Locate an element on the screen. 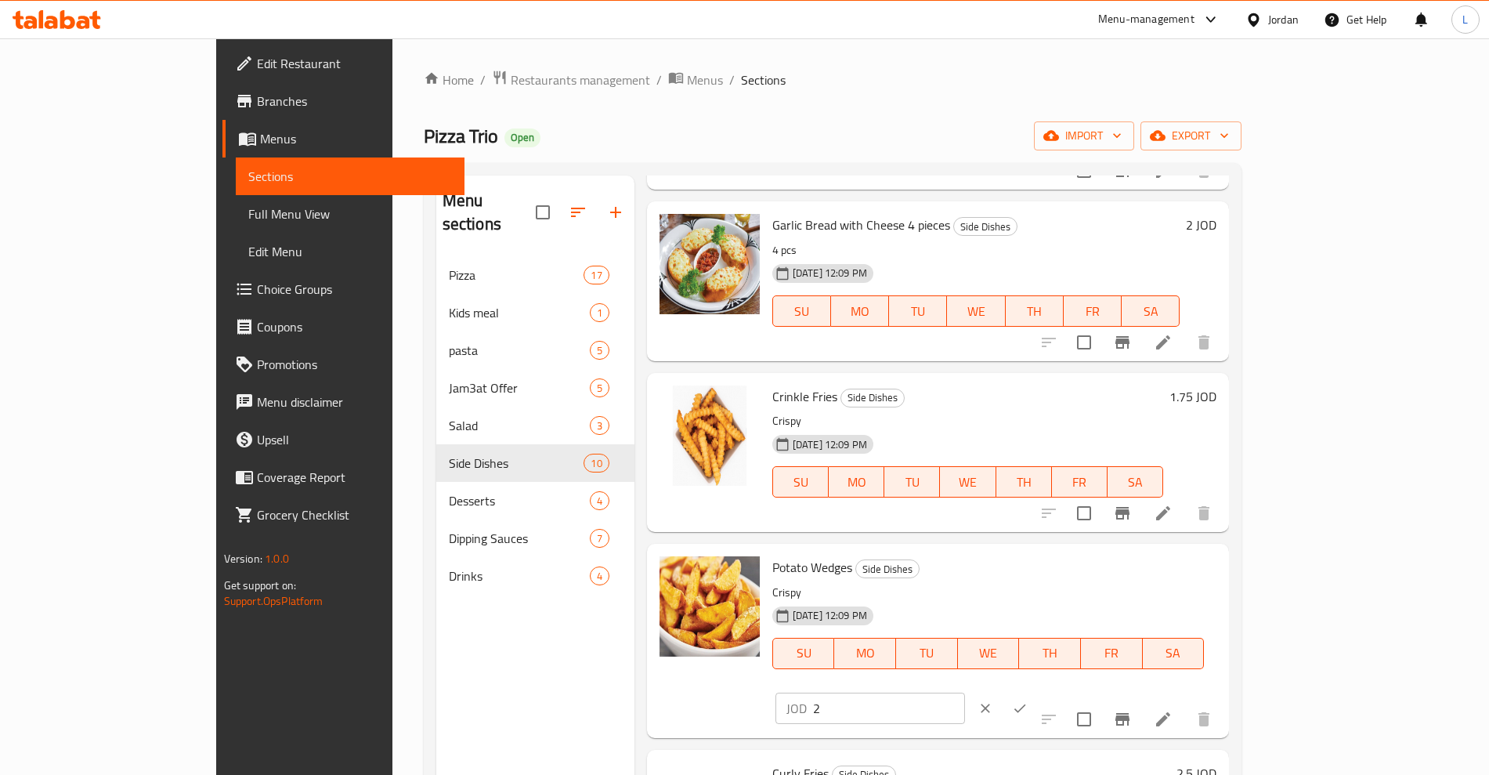 This screenshot has height=775, width=1489. img: Potato Wedges is located at coordinates (710, 606).